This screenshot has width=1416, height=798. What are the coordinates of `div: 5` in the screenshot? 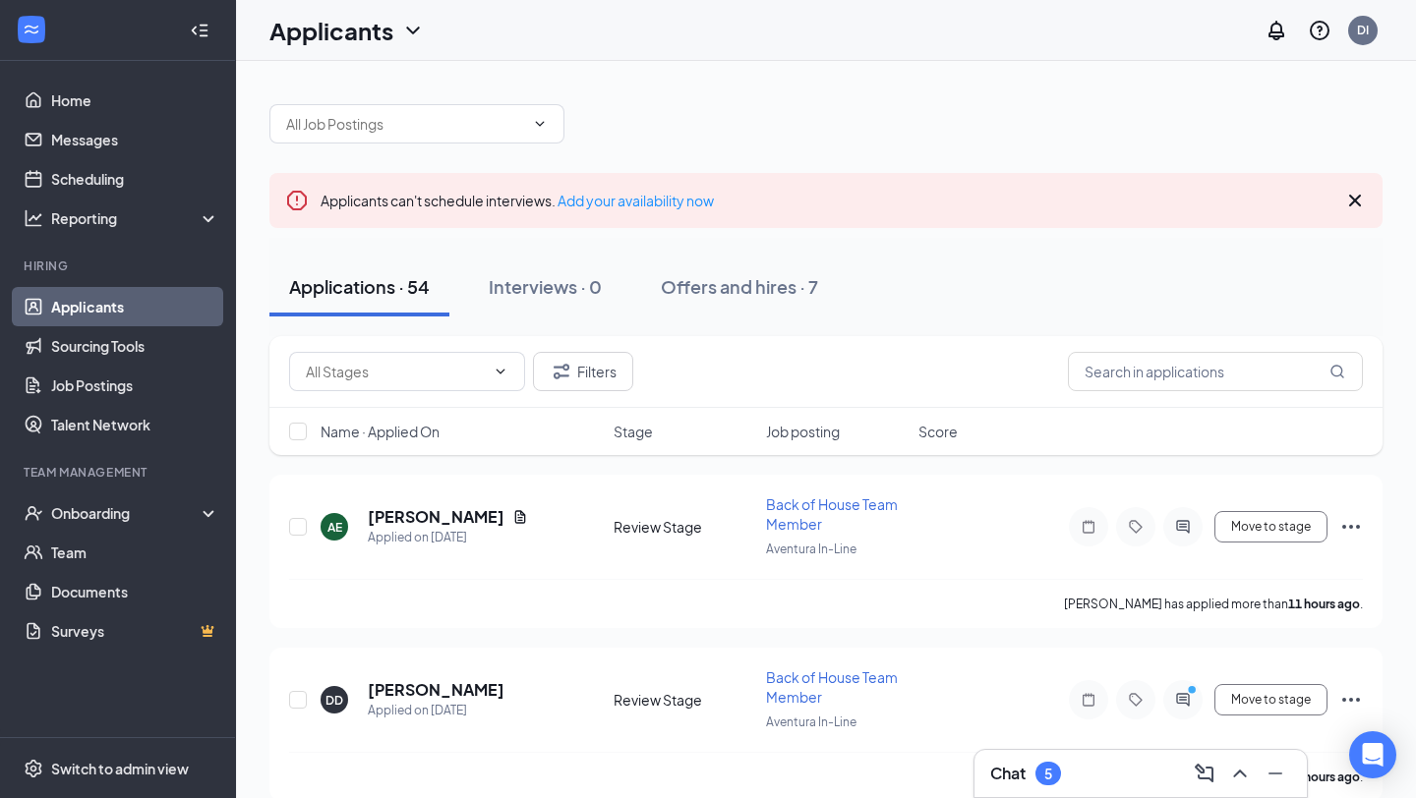 It's located at (1048, 774).